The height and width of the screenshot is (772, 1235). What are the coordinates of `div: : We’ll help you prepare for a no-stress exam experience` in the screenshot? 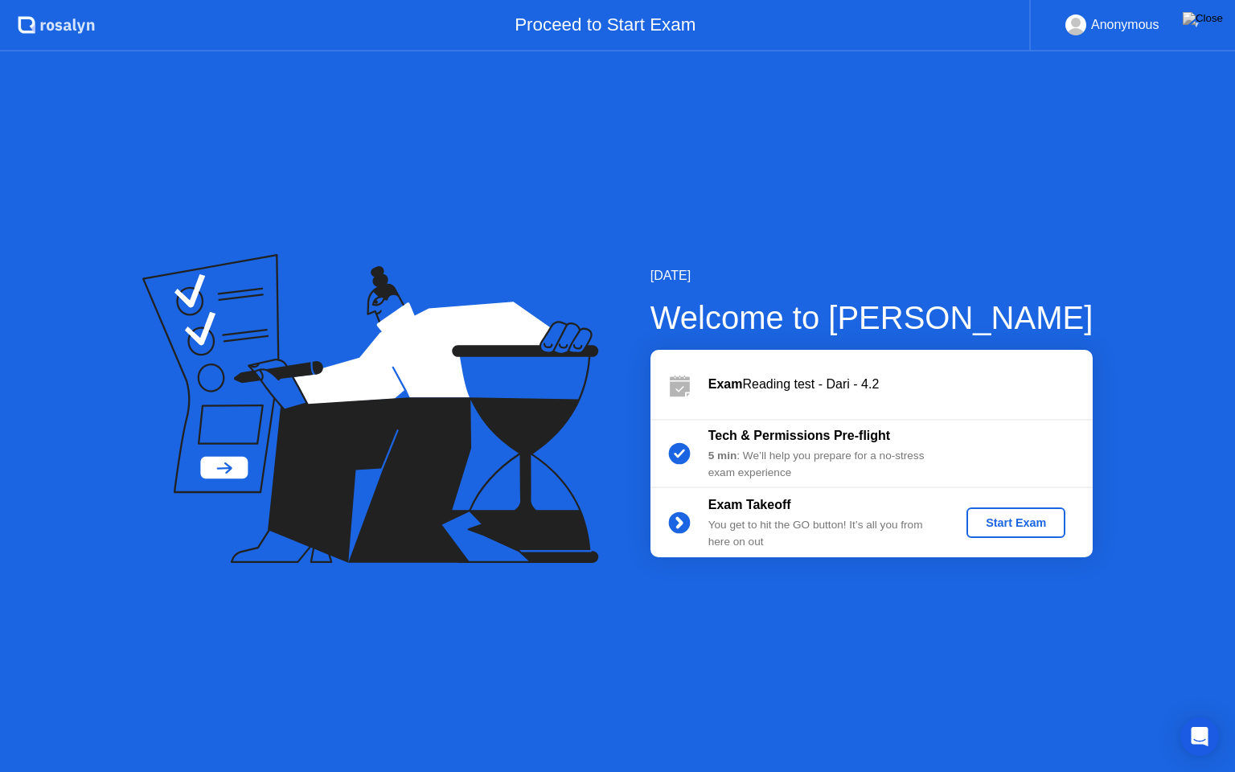 It's located at (824, 464).